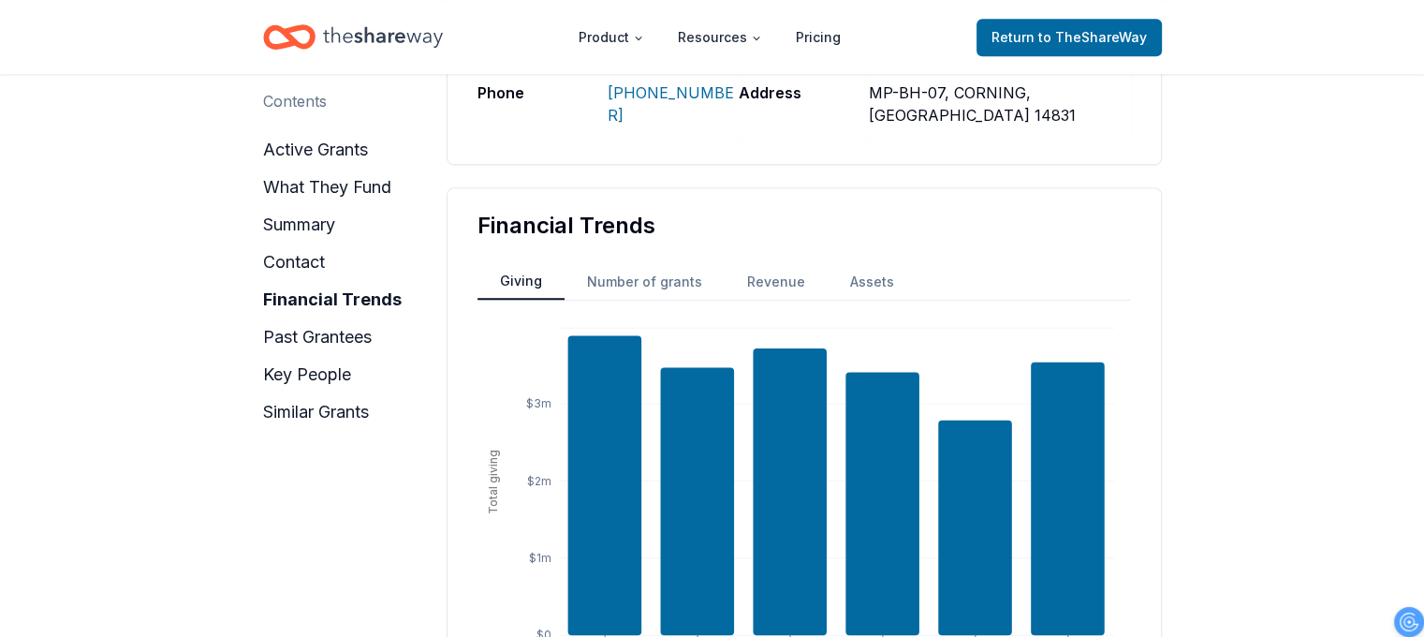 The width and height of the screenshot is (1424, 637). What do you see at coordinates (521, 282) in the screenshot?
I see `button: Giving` at bounding box center [521, 282].